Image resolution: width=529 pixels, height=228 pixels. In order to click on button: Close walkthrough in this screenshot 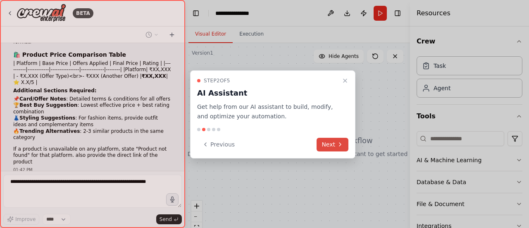, I will do `click(345, 81)`.